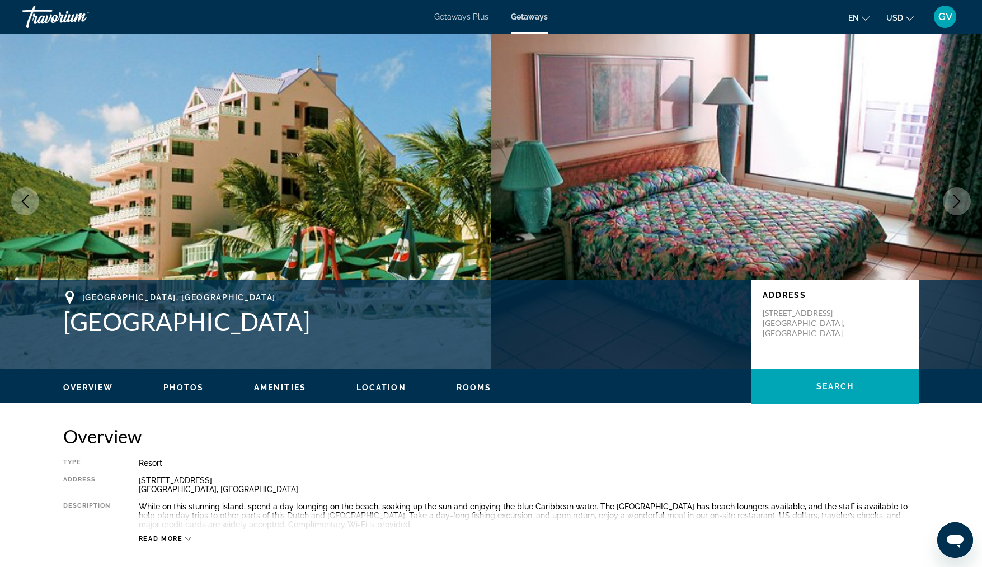 The width and height of the screenshot is (982, 567). Describe the element at coordinates (183, 388) in the screenshot. I see `span: Photos` at that location.